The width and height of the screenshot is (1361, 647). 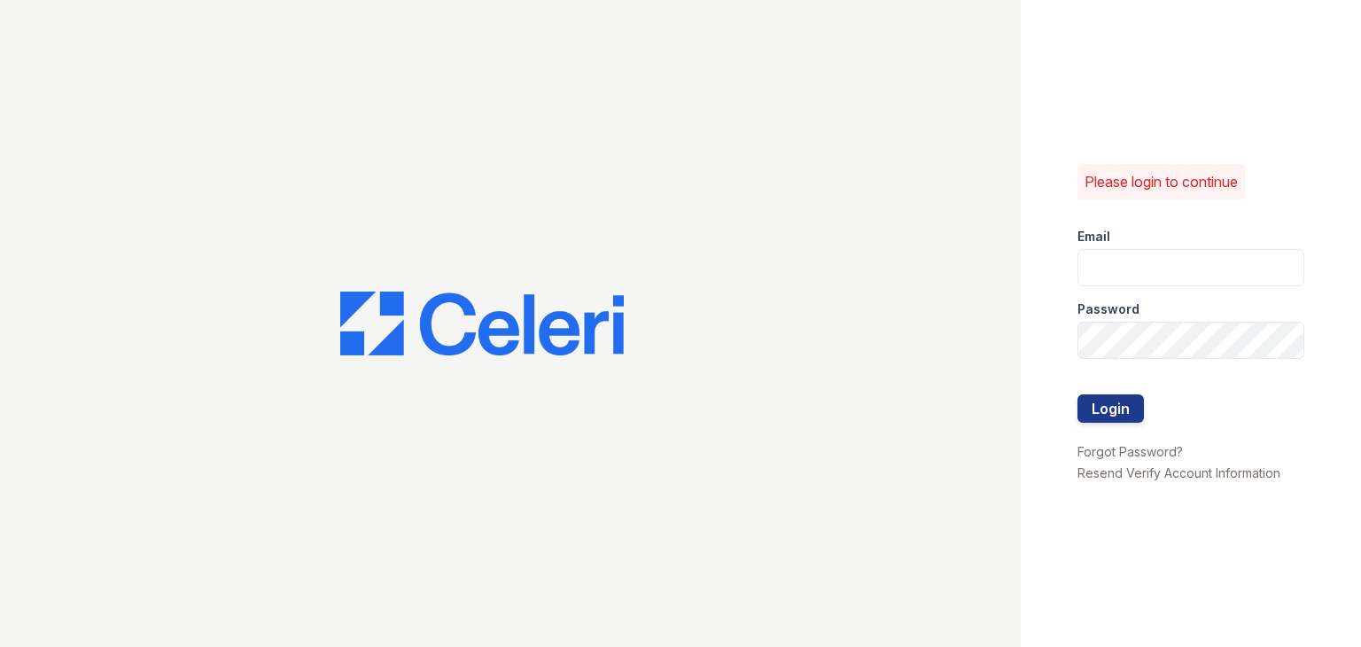 What do you see at coordinates (1108, 309) in the screenshot?
I see `label: Password` at bounding box center [1108, 309].